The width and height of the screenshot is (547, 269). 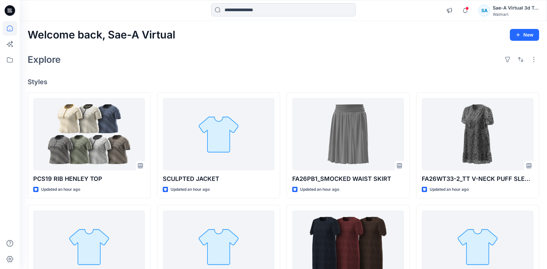 I want to click on p: SCULPTED JACKET, so click(x=219, y=179).